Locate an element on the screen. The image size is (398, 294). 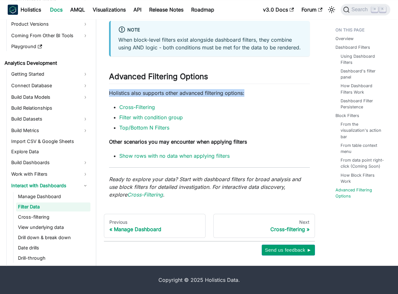
a: Playground is located at coordinates (50, 46).